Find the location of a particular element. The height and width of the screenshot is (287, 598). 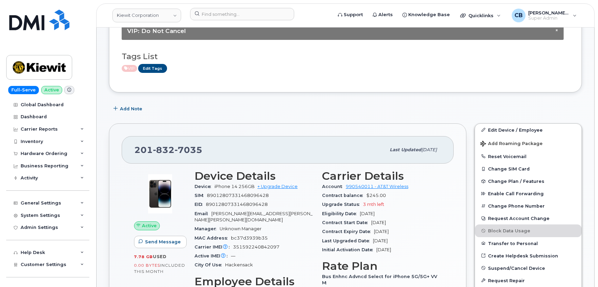

button: Send Message is located at coordinates (160, 242).